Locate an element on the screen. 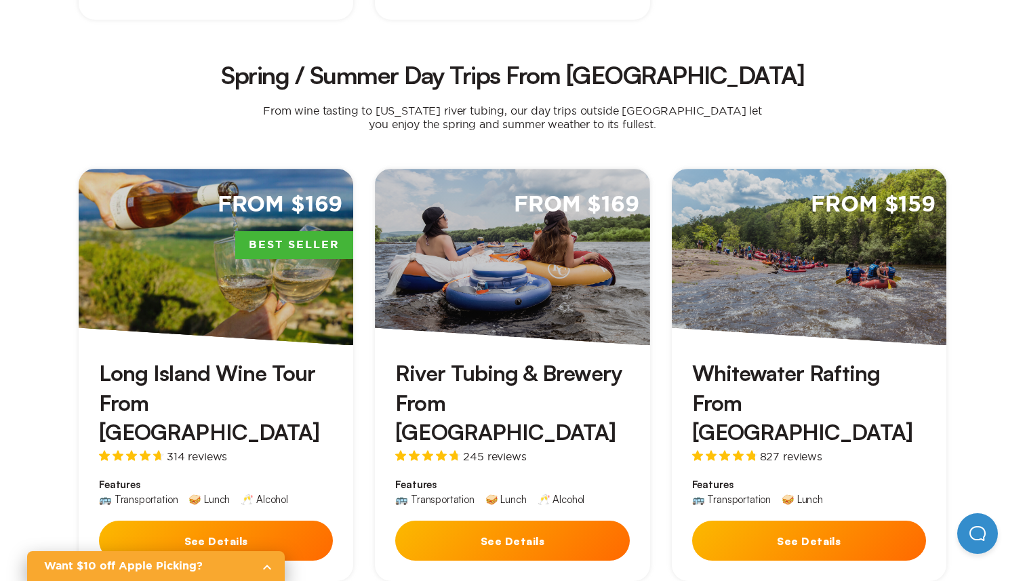  span: From $159 is located at coordinates (873, 205).